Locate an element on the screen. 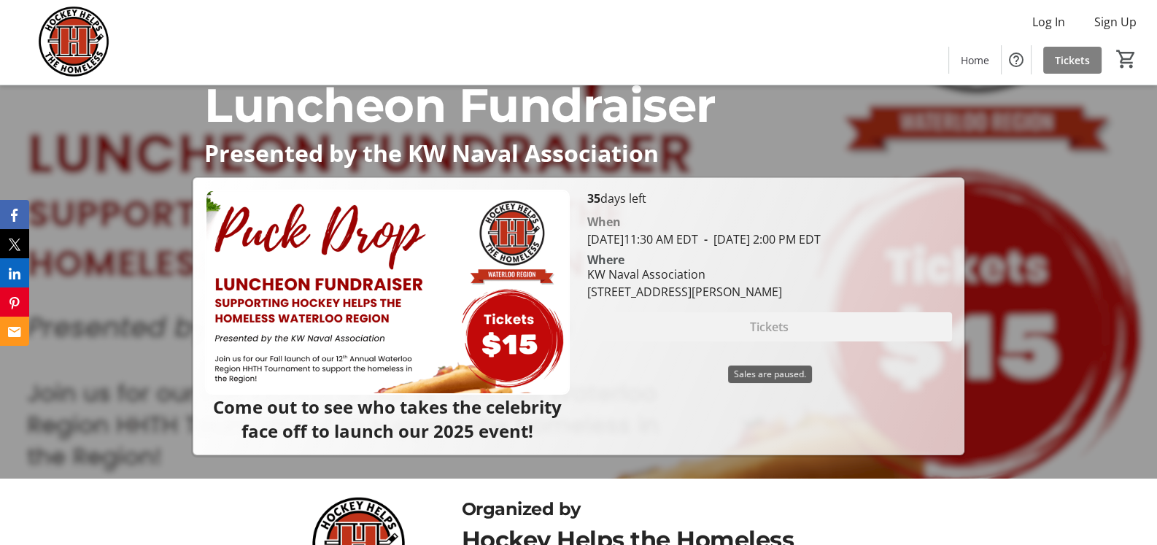  span: Sign Up is located at coordinates (1116, 22).